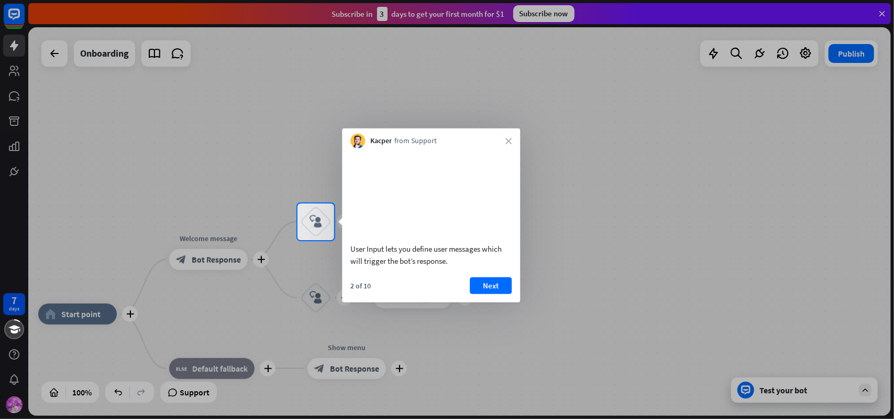 The image size is (894, 419). What do you see at coordinates (491, 285) in the screenshot?
I see `button: Next` at bounding box center [491, 285].